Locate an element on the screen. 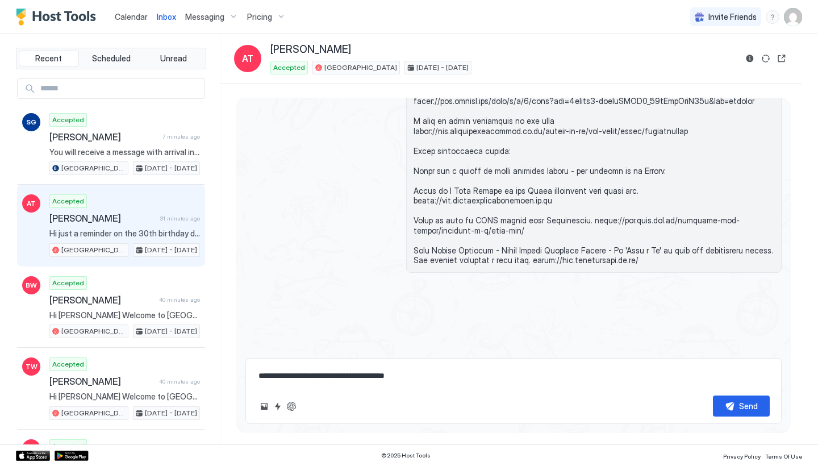 Image resolution: width=818 pixels, height=466 pixels. input: Input Field is located at coordinates (120, 89).